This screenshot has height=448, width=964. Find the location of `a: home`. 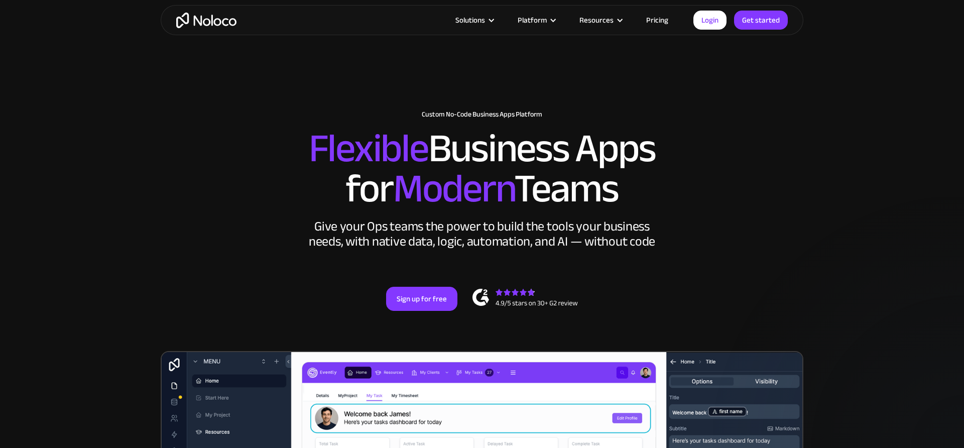

a: home is located at coordinates (206, 20).